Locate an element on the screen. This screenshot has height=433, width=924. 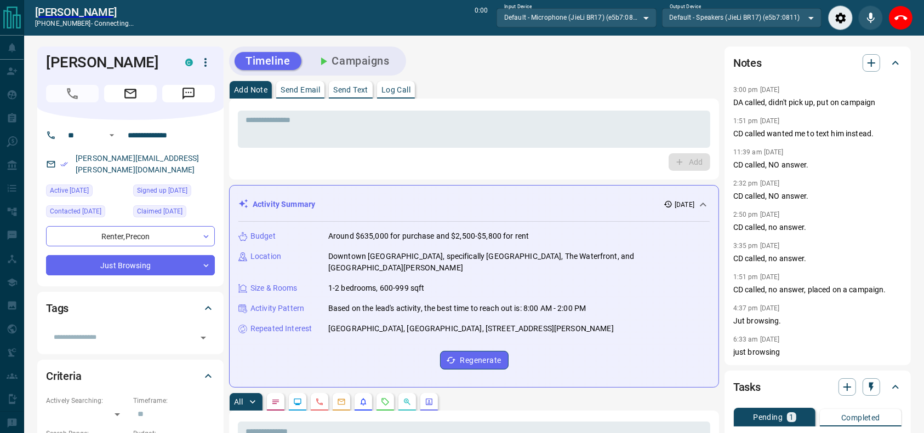
div: Audio Settings is located at coordinates (840, 18).